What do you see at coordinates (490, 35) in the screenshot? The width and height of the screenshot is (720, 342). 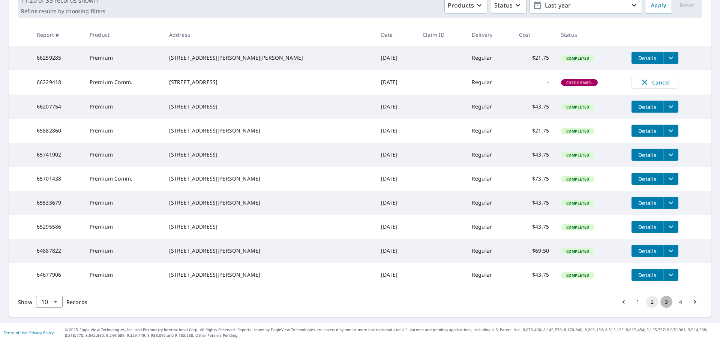 I see `th: Delivery` at bounding box center [490, 35].